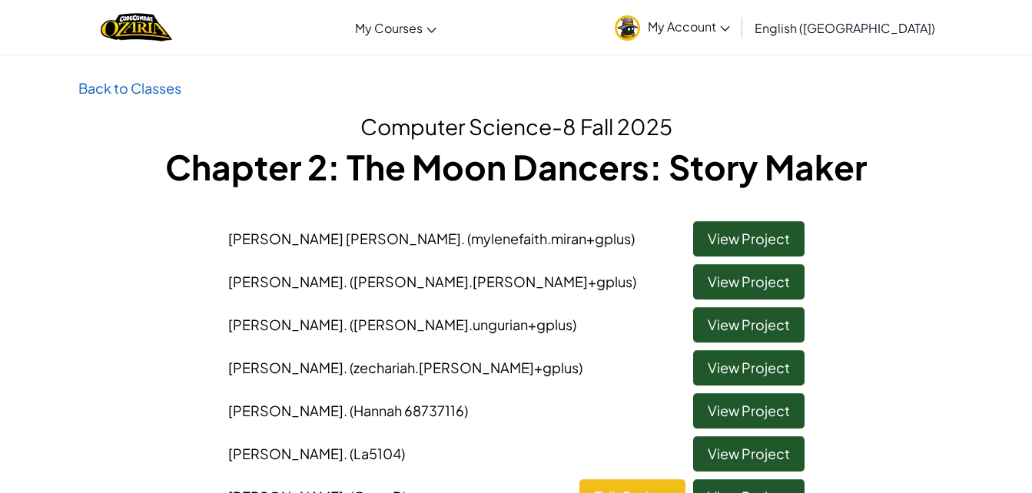 This screenshot has width=1032, height=493. Describe the element at coordinates (374, 453) in the screenshot. I see `span: . (La5104)` at that location.